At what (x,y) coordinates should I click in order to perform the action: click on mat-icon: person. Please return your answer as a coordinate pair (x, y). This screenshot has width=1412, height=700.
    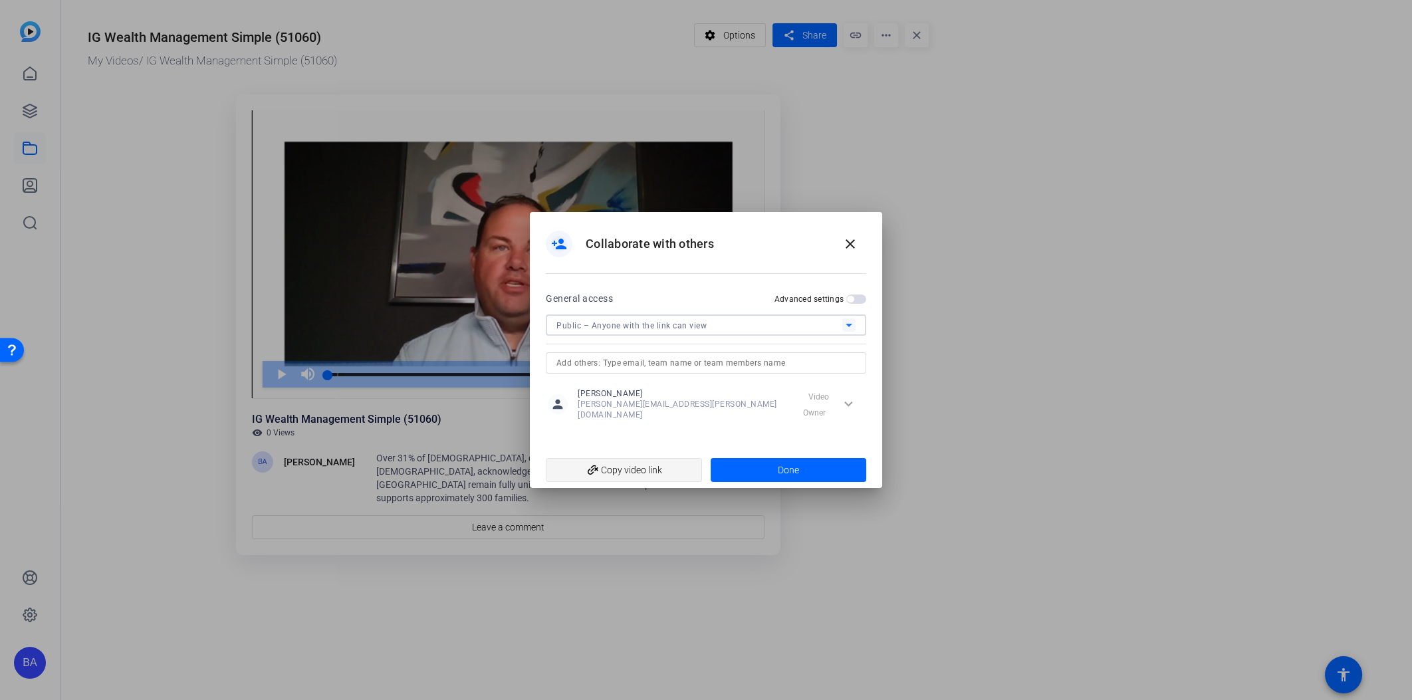
    Looking at the image, I should click on (558, 404).